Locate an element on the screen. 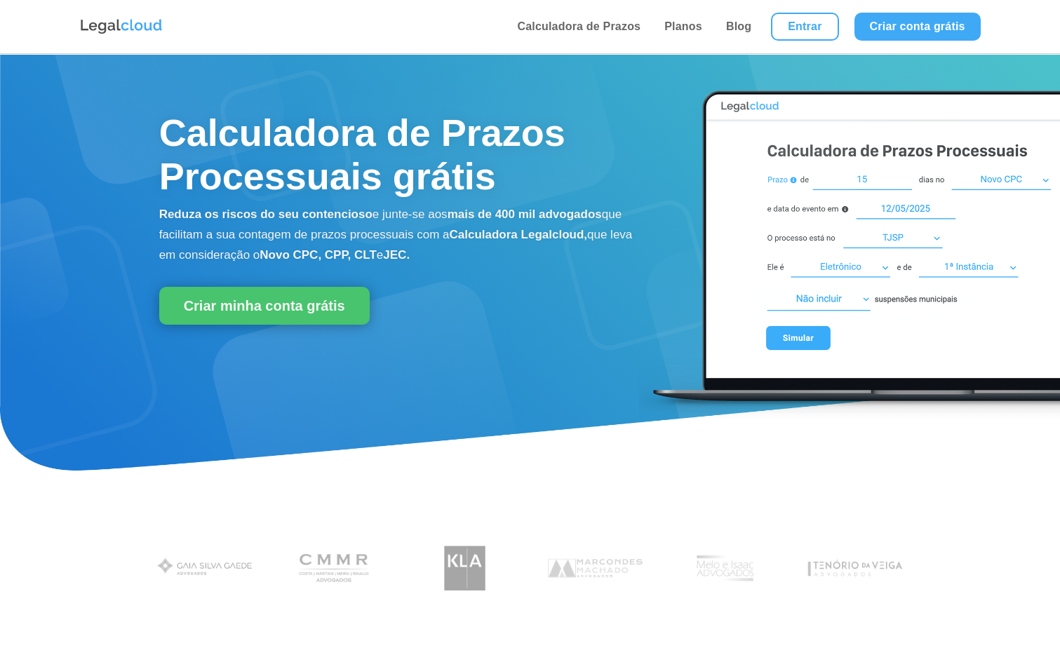  img: Koury Lopes Advogados is located at coordinates (465, 568).